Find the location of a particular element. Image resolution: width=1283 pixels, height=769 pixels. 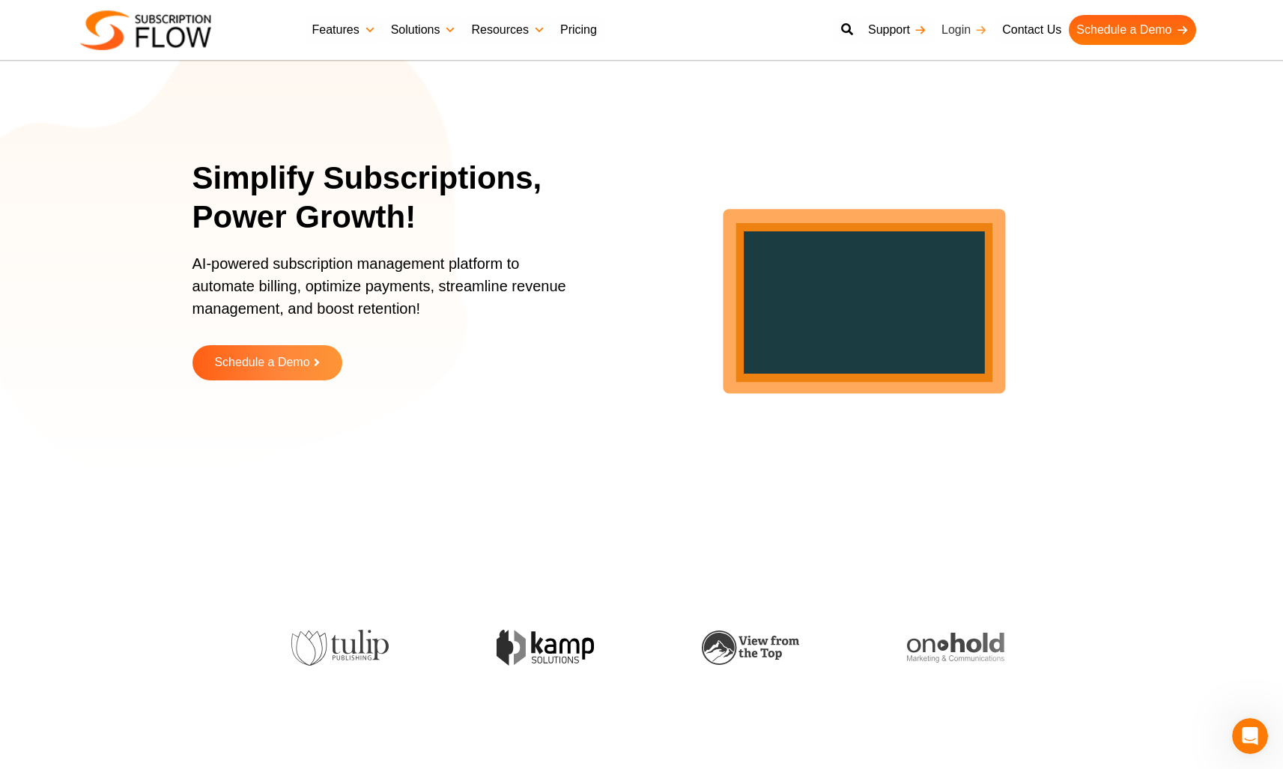

a: Support is located at coordinates (897, 30).